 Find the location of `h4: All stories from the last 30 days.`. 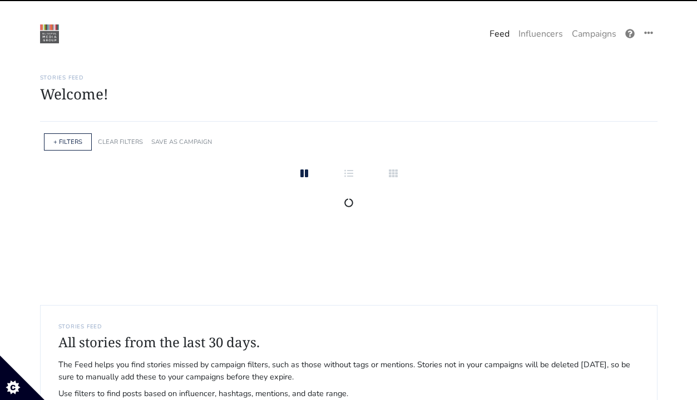

h4: All stories from the last 30 days. is located at coordinates (349, 342).